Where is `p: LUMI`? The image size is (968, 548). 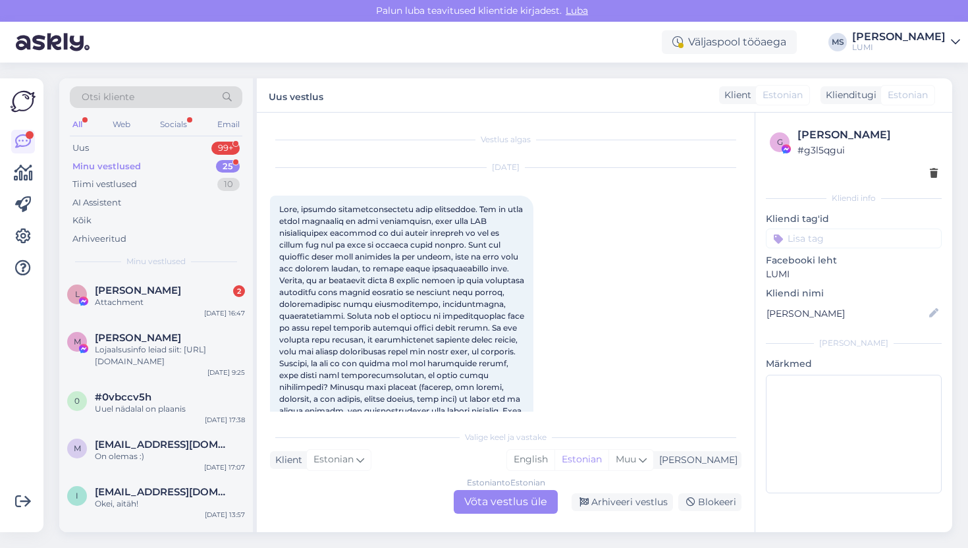 p: LUMI is located at coordinates (853, 274).